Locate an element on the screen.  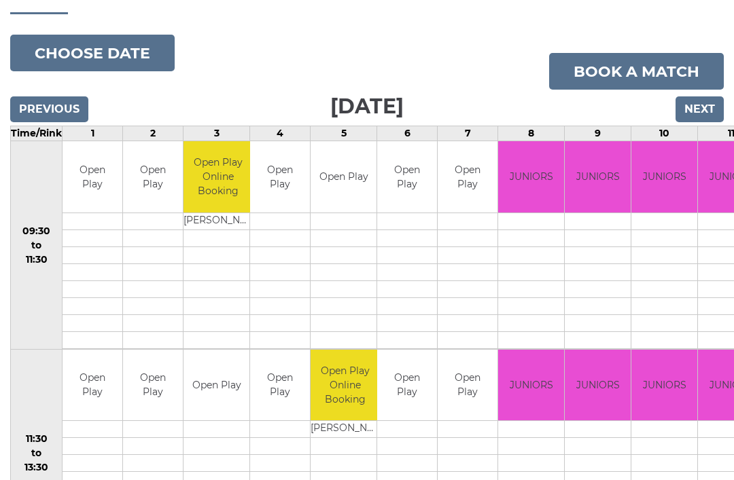
td: 9 is located at coordinates (598, 134).